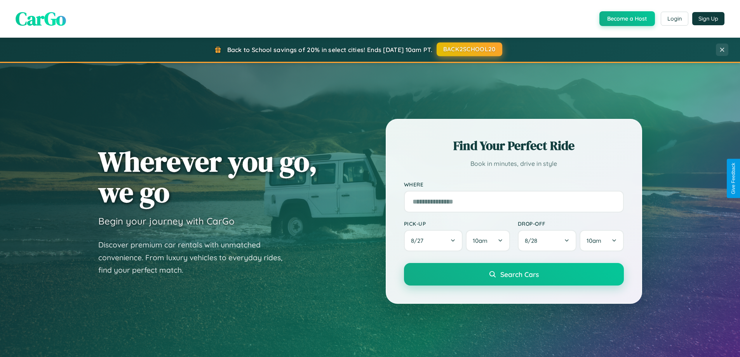  What do you see at coordinates (547, 240) in the screenshot?
I see `button: 8/28` at bounding box center [547, 240].